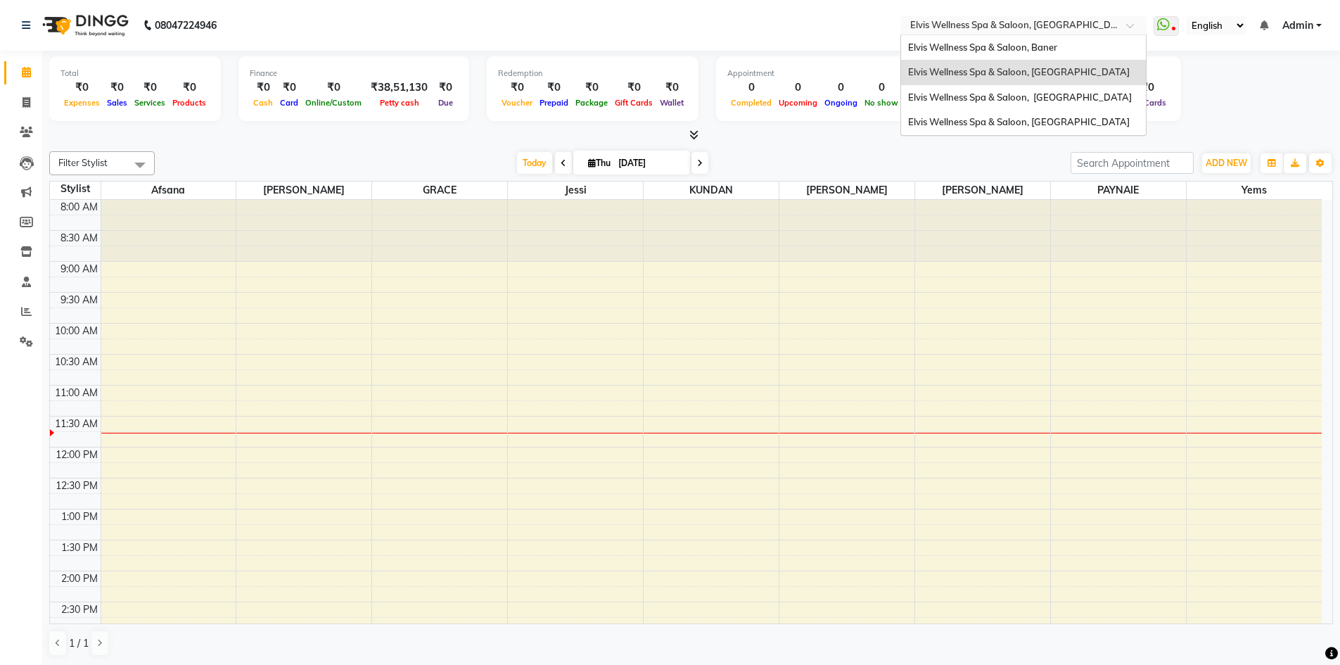 The height and width of the screenshot is (665, 1340). I want to click on div: 1:00 PM, so click(80, 516).